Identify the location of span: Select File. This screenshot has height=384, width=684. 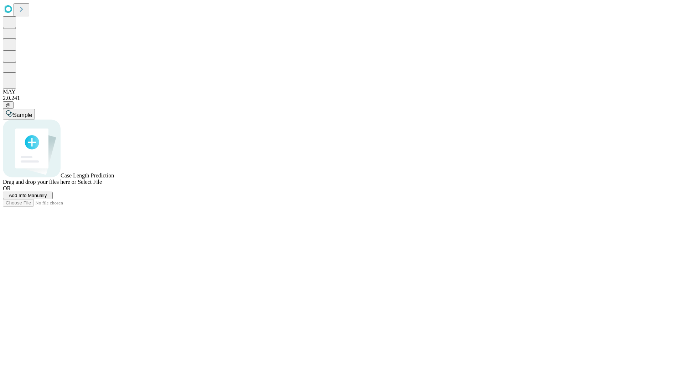
(90, 182).